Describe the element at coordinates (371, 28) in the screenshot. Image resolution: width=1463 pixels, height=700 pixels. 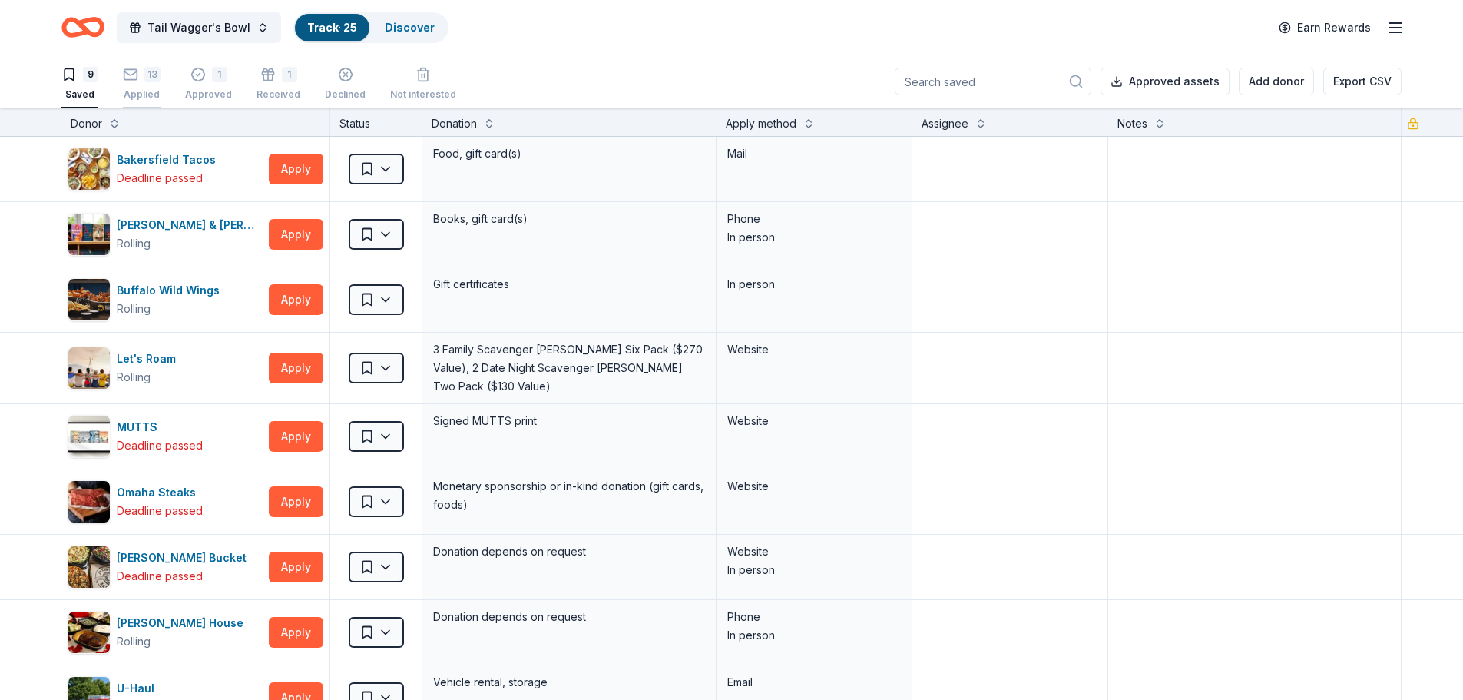
I see `button: Track· 25Discover` at that location.